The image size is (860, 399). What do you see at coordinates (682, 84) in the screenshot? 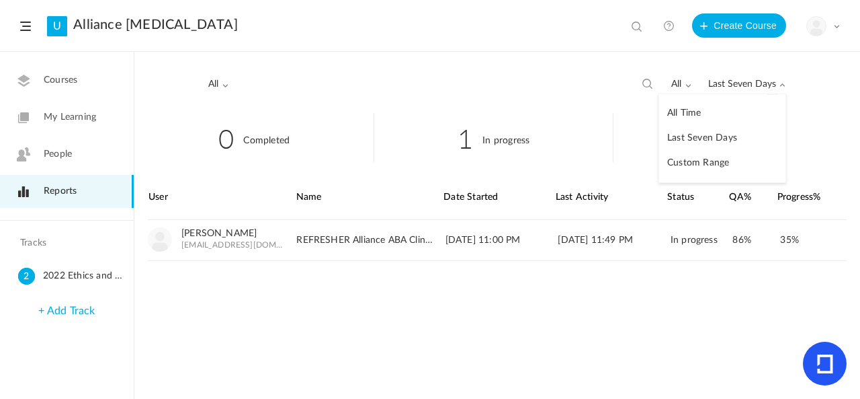
I see `span: all` at bounding box center [682, 84].